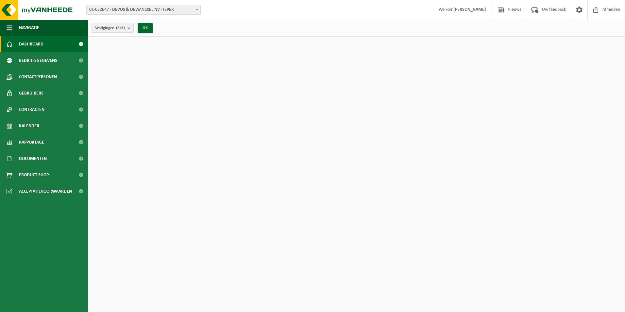  I want to click on span: Product Shop, so click(34, 175).